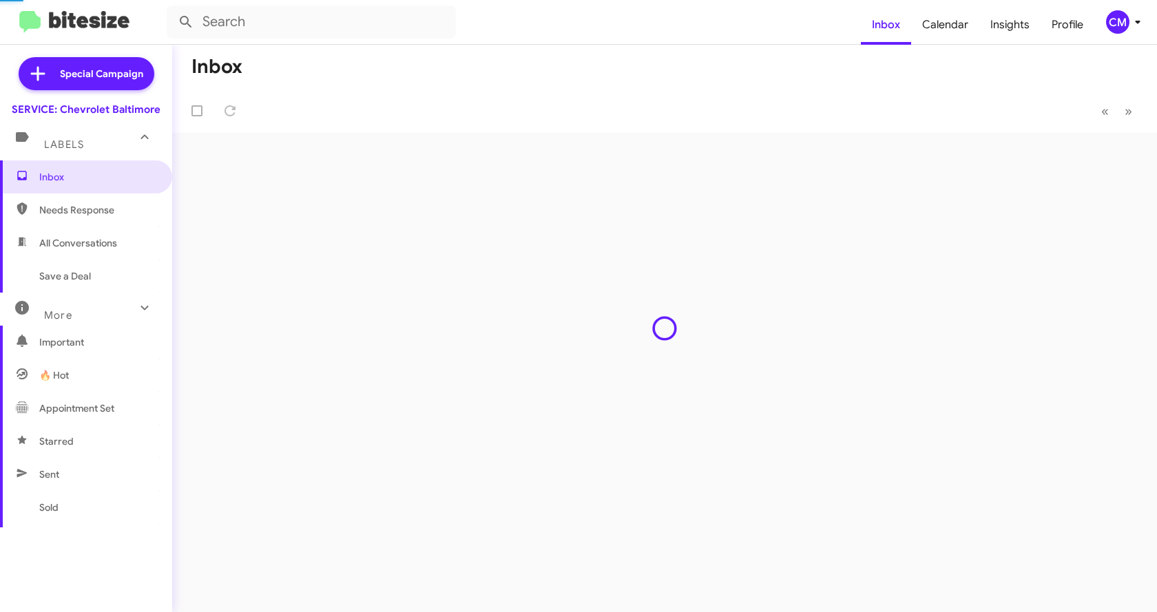 This screenshot has height=612, width=1157. Describe the element at coordinates (886, 25) in the screenshot. I see `a: Inbox` at that location.